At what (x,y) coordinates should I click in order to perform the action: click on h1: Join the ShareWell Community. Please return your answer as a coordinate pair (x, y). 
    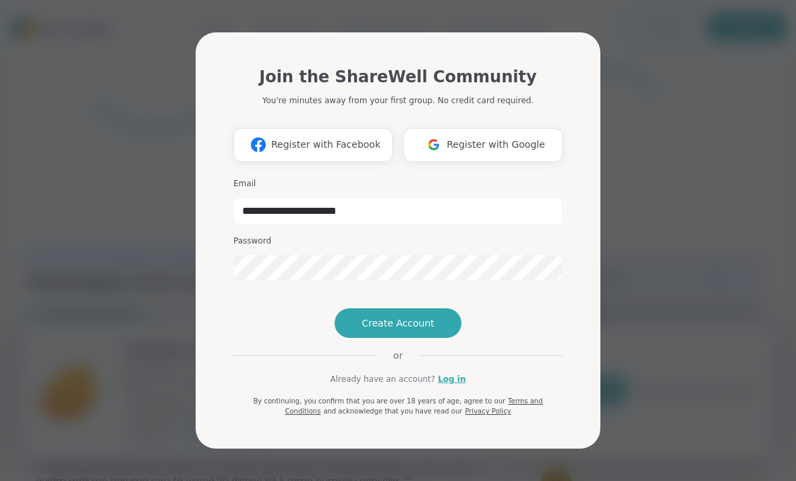
    Looking at the image, I should click on (398, 77).